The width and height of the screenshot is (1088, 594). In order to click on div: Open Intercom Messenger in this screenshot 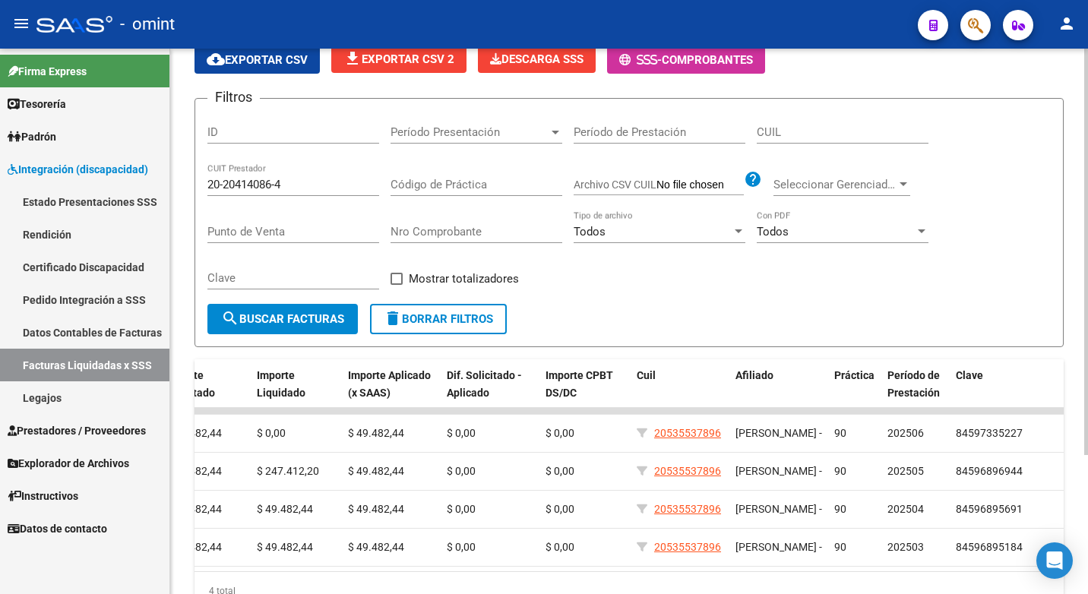, I will do `click(1055, 561)`.